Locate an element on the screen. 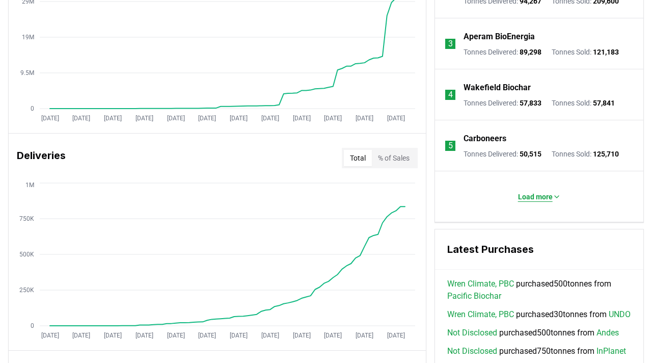 The width and height of the screenshot is (652, 363). h3: Deliveries is located at coordinates (41, 158).